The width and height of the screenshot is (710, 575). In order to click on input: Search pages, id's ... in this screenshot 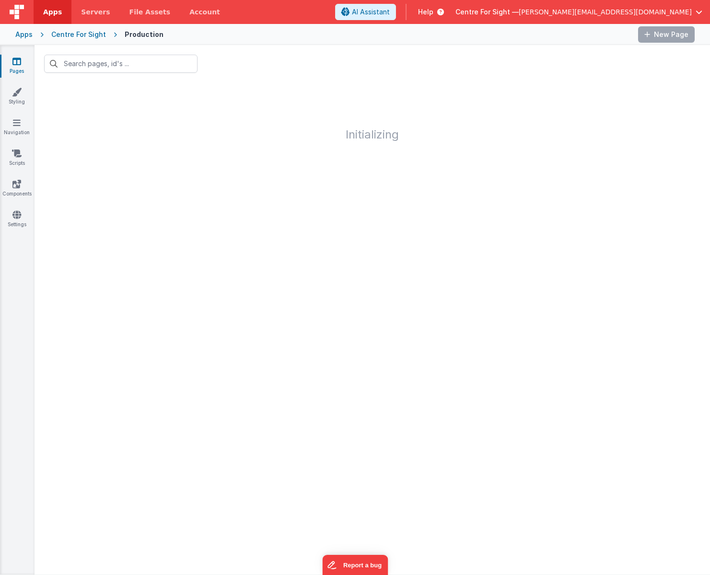, I will do `click(121, 64)`.